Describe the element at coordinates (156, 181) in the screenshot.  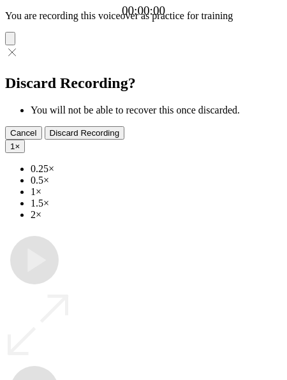
I see `li: 0.5×` at that location.